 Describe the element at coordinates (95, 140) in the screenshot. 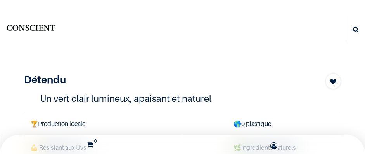

I see `sup: 0` at that location.